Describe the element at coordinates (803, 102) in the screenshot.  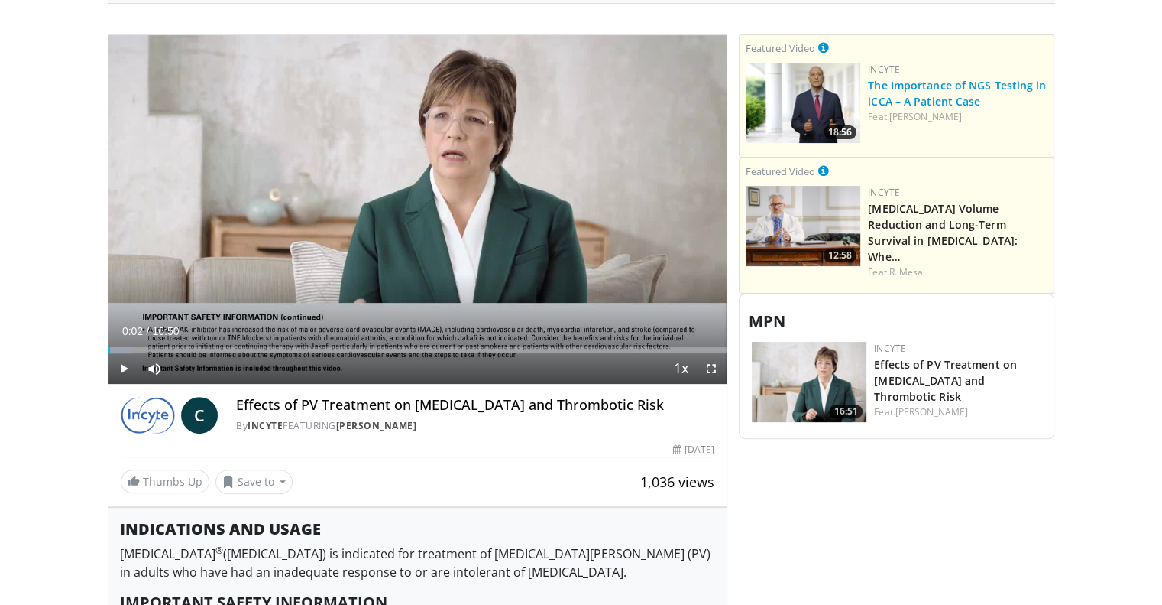
I see `img: 6827cc40-db74-4ebb-97c5-13e529cfd6fb.png.150x105_q85_crop-smart_upscale.png` at that location.